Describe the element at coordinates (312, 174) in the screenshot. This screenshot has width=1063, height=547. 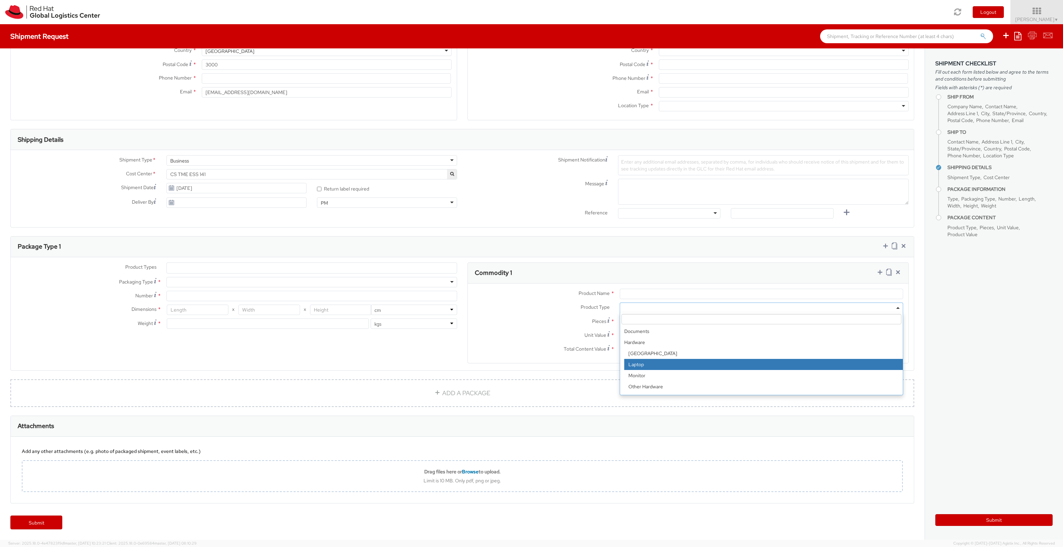
I see `span: CS TME ESS 141` at that location.